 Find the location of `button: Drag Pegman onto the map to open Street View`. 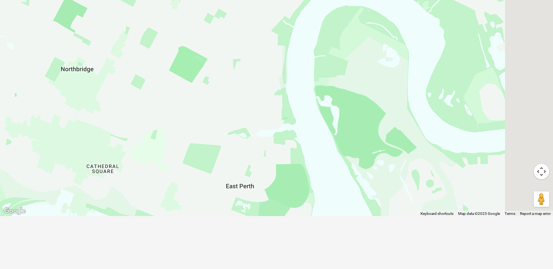

button: Drag Pegman onto the map to open Street View is located at coordinates (541, 199).